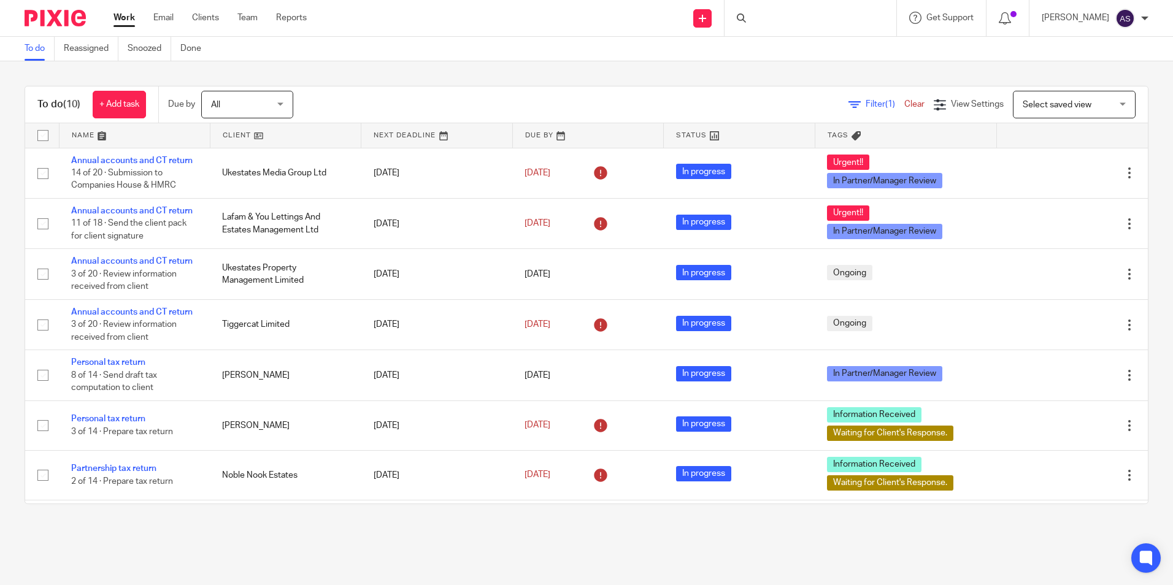 The image size is (1173, 585). I want to click on a: Team, so click(247, 18).